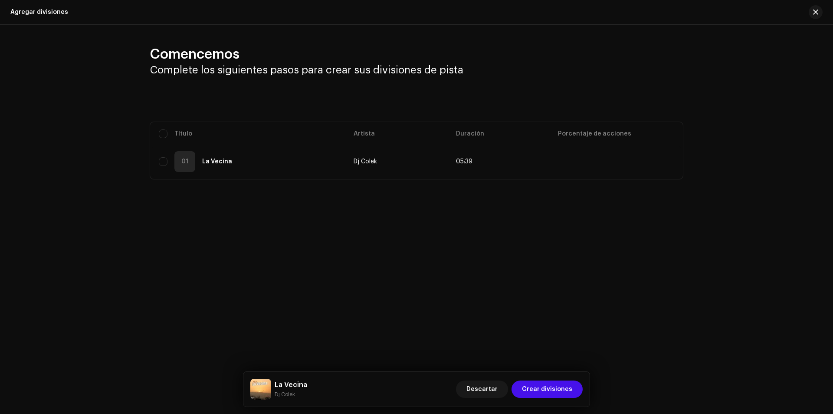 The width and height of the screenshot is (833, 414). What do you see at coordinates (185, 161) in the screenshot?
I see `div: 01` at bounding box center [185, 161].